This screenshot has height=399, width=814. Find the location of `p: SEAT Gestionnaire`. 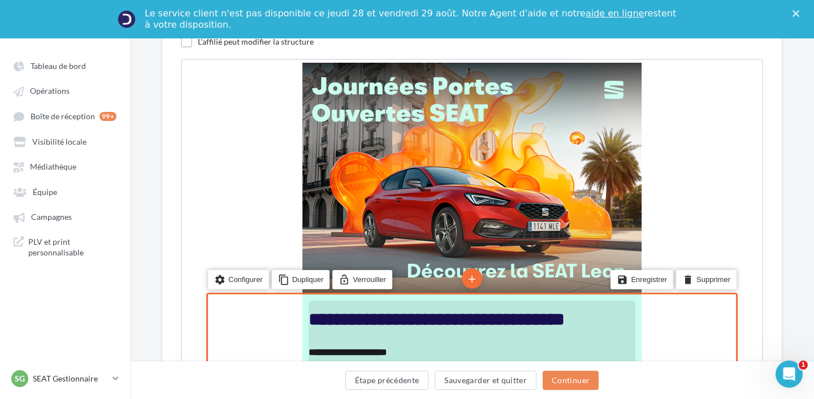

p: SEAT Gestionnaire is located at coordinates (70, 379).